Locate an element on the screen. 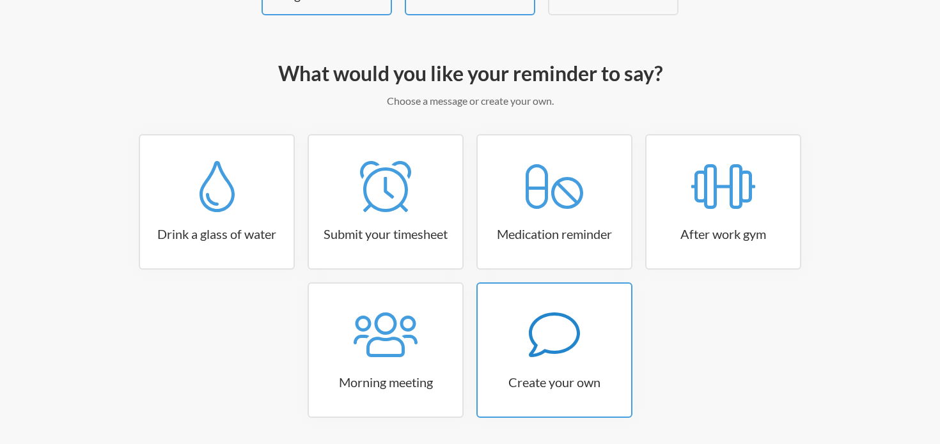 The image size is (940, 444). p: Choose a message or create your own. is located at coordinates (470, 101).